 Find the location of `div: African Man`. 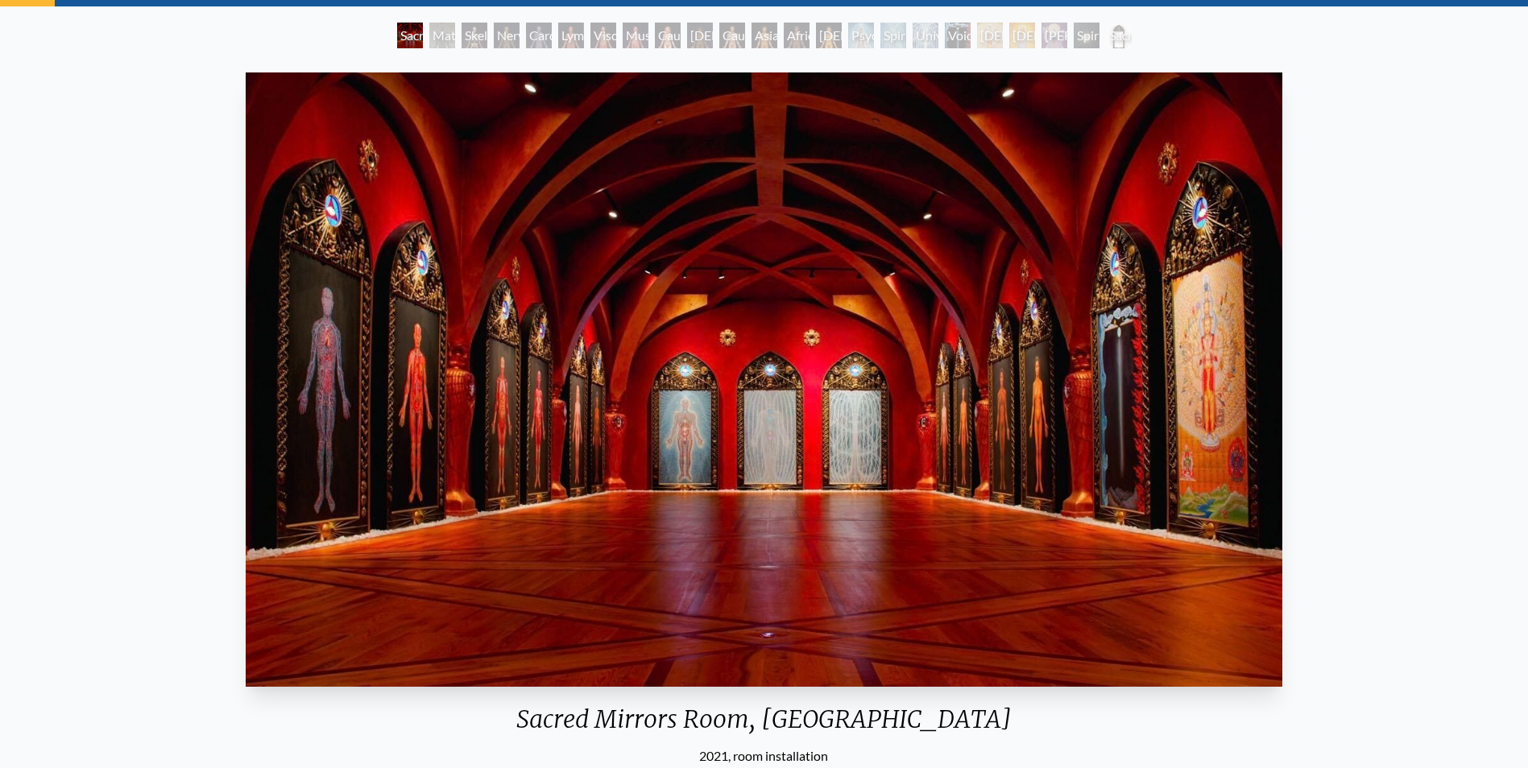

div: African Man is located at coordinates (797, 35).